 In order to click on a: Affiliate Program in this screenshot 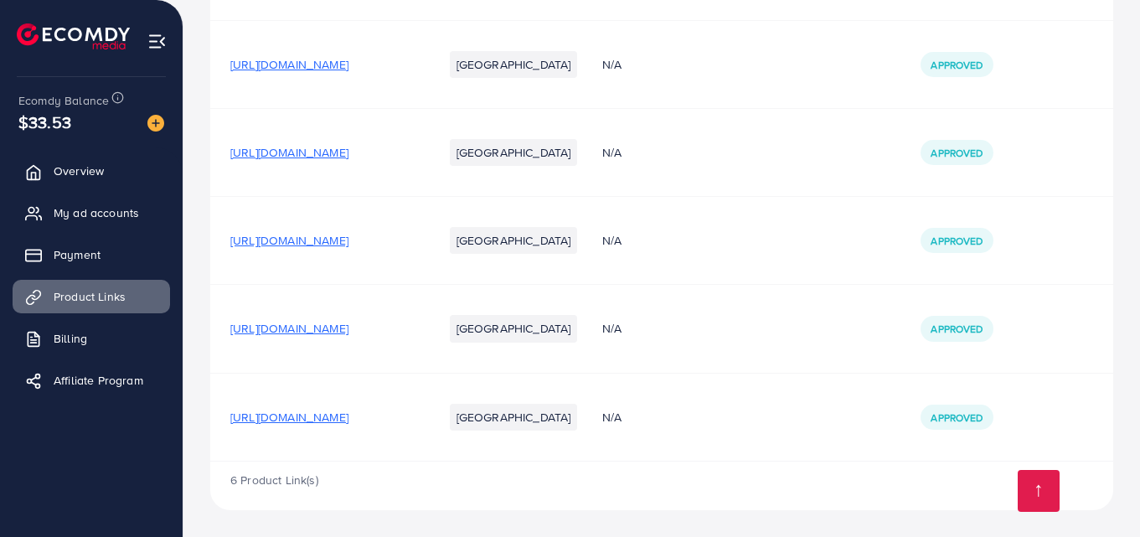, I will do `click(91, 380)`.